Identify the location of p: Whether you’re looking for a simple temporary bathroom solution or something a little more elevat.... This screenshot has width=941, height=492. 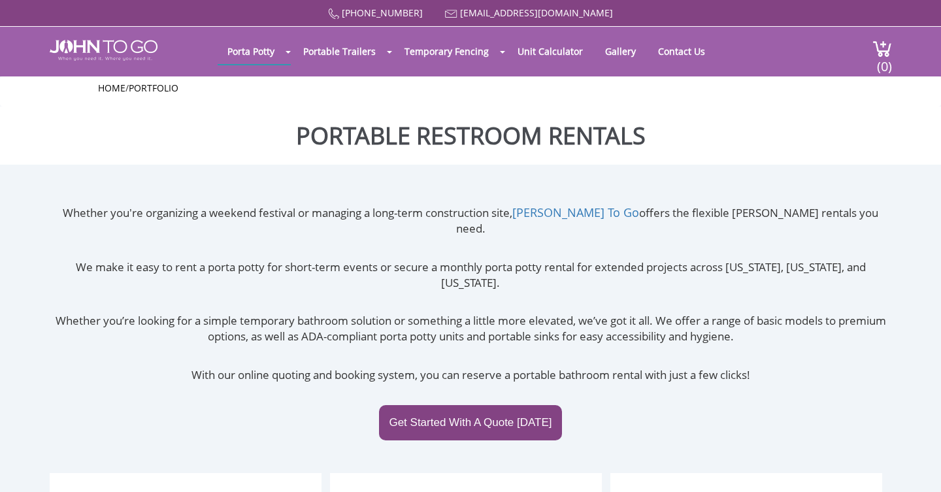
(471, 329).